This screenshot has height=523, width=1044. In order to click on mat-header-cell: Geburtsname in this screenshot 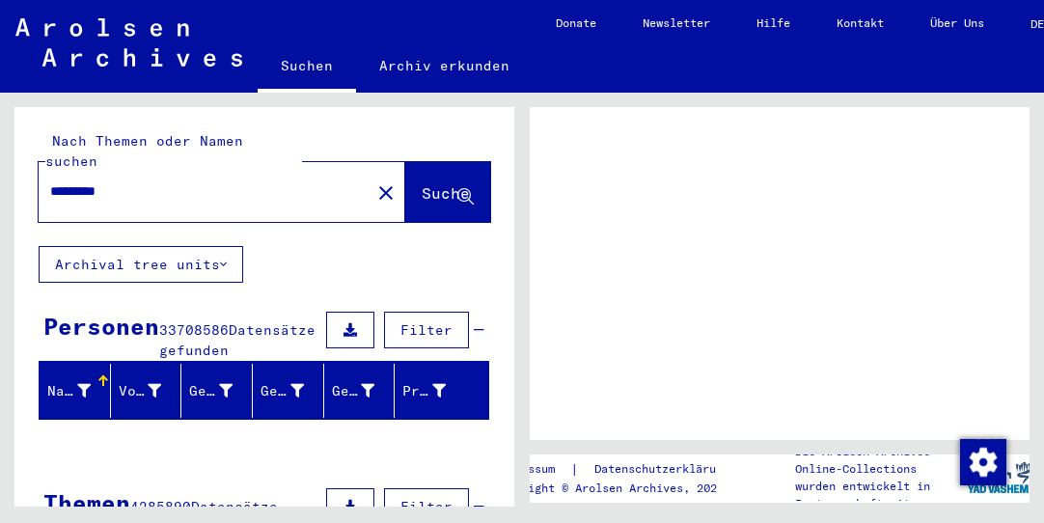, I will do `click(217, 391)`.